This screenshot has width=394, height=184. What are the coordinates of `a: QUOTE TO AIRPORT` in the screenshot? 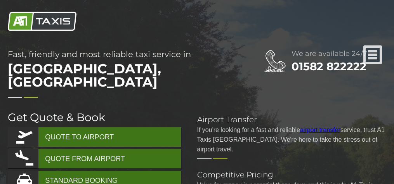 It's located at (94, 137).